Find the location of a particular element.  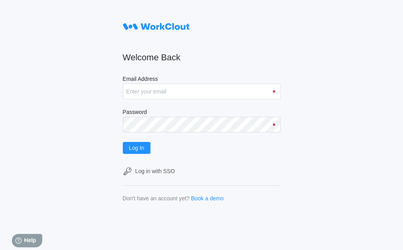

div: Don't have an account yet? is located at coordinates (156, 199).